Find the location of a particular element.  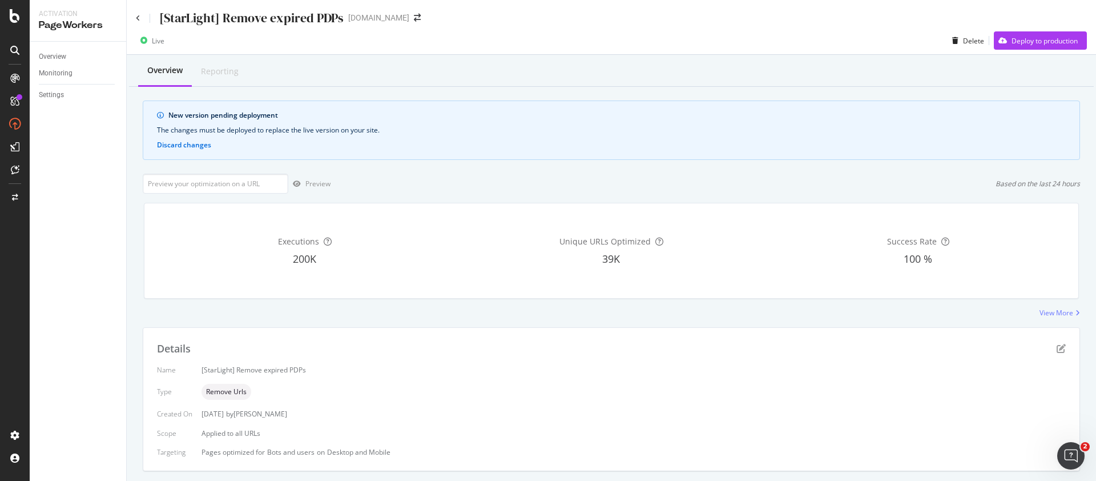

span: 39K is located at coordinates (611, 259).